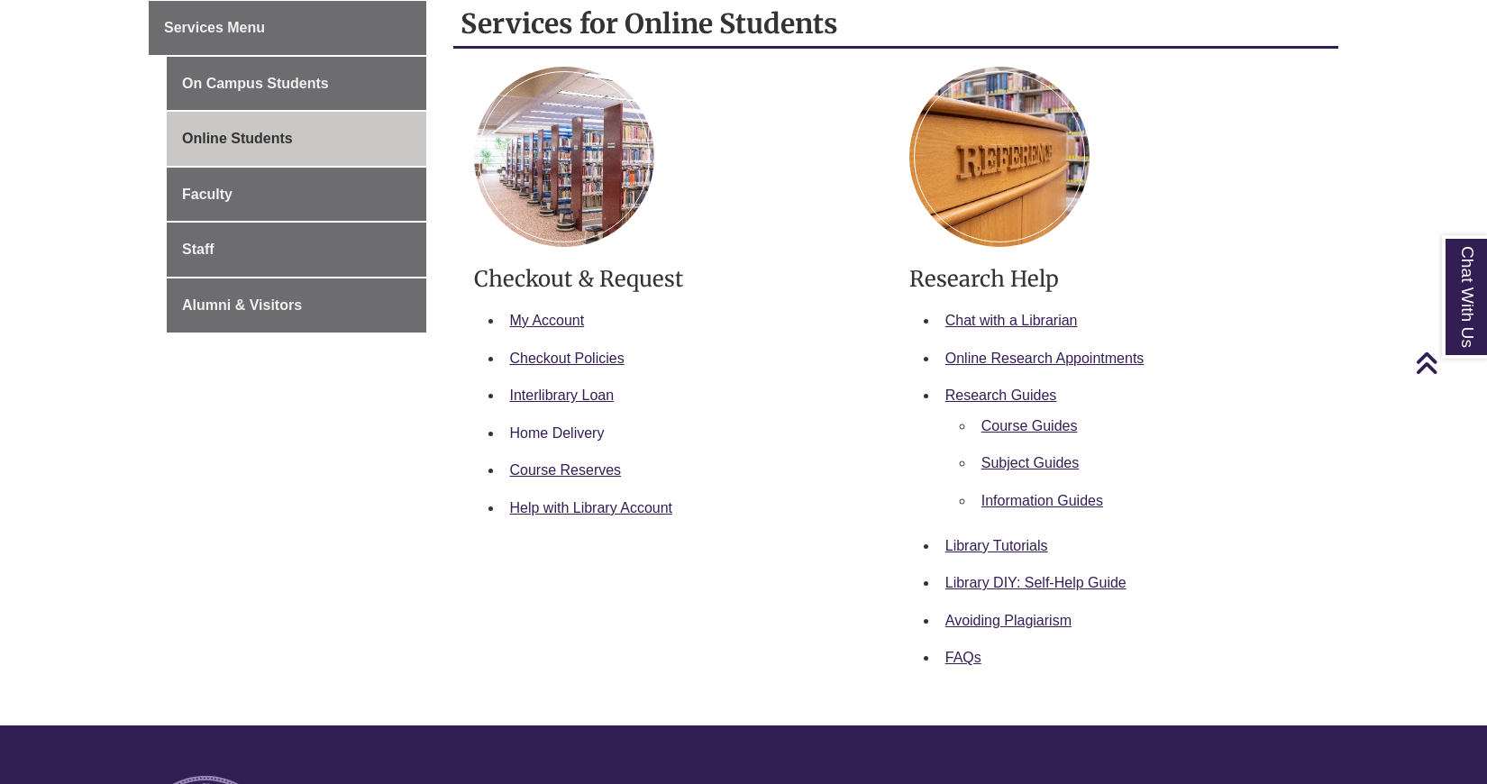 The width and height of the screenshot is (1487, 784). I want to click on a: Checkout Policies, so click(567, 358).